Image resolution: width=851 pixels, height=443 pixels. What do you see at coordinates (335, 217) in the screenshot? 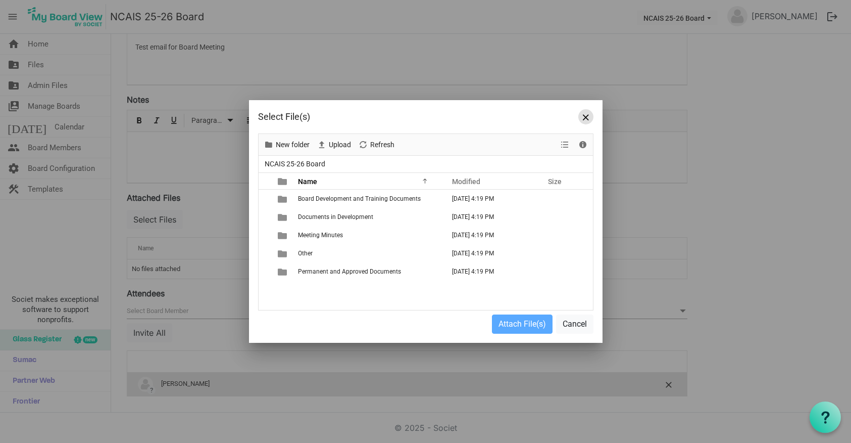
I see `span: Documents in Development` at bounding box center [335, 217].